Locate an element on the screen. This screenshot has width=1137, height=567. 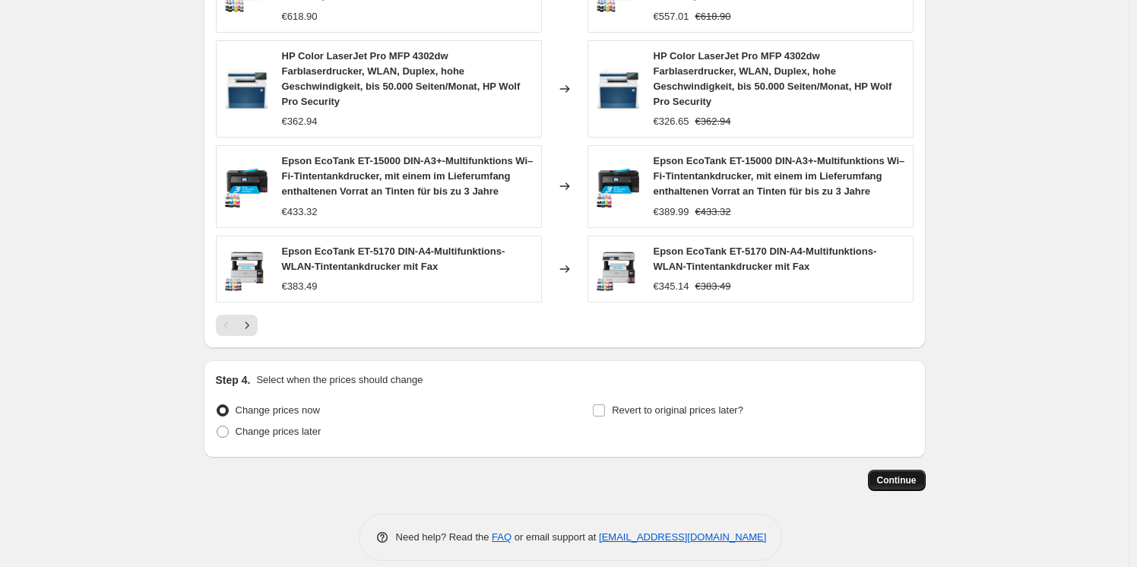
strike: €383.49 is located at coordinates (713, 287).